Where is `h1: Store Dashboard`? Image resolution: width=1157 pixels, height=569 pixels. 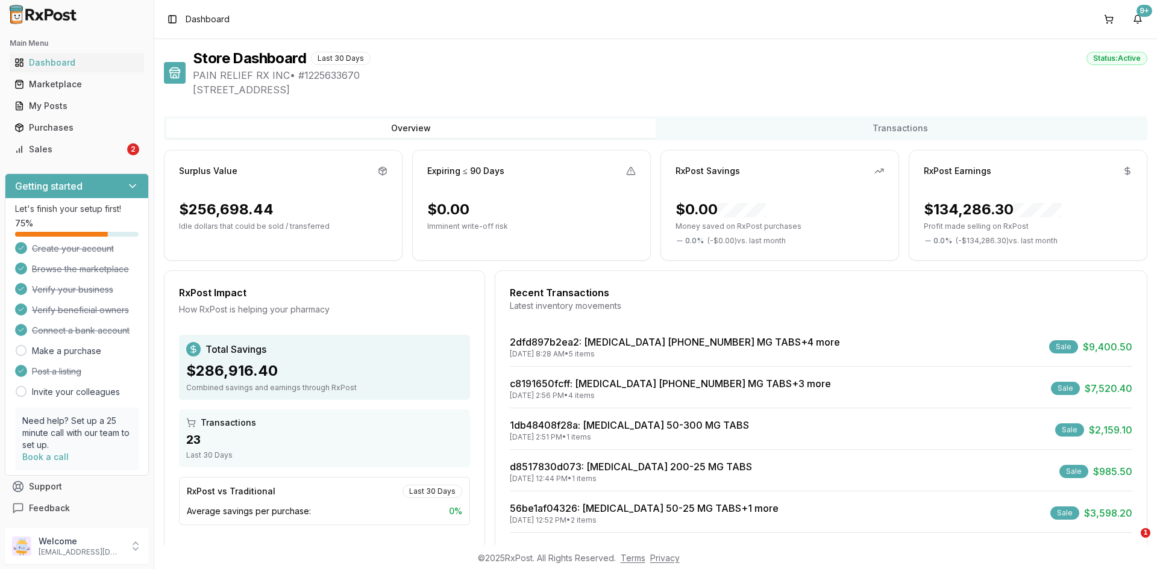 h1: Store Dashboard is located at coordinates (249, 58).